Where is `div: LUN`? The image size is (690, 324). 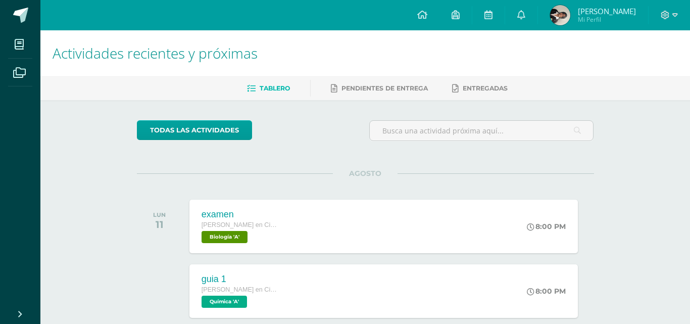
div: LUN is located at coordinates (159, 215).